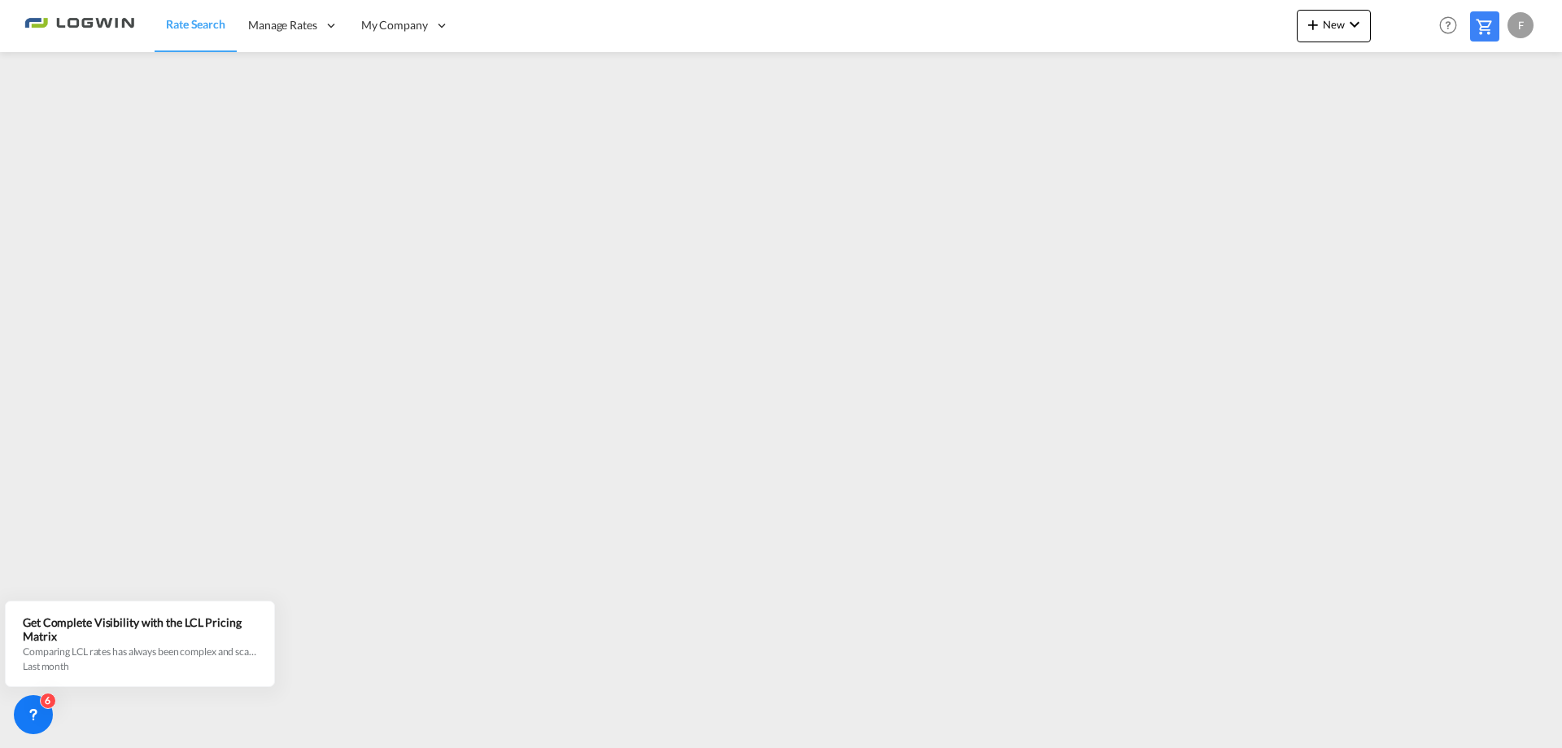 The image size is (1562, 748). What do you see at coordinates (1521, 25) in the screenshot?
I see `div: F` at bounding box center [1521, 25].